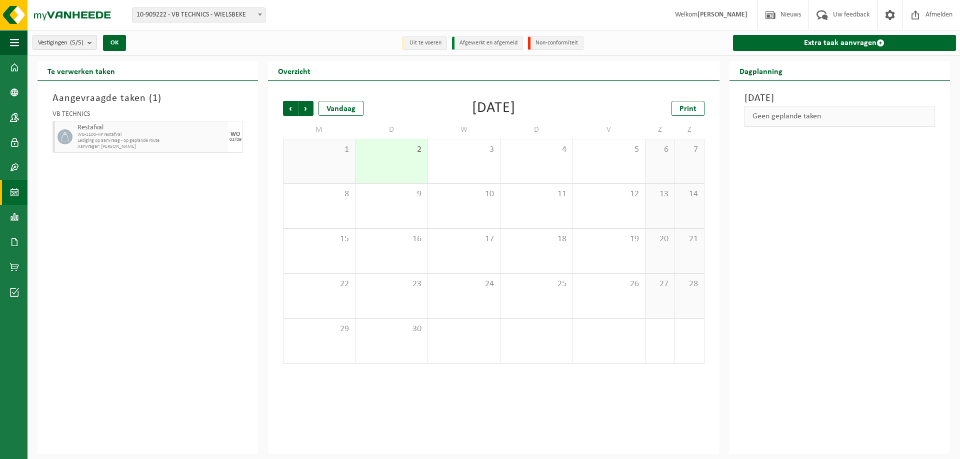 The width and height of the screenshot is (960, 459). I want to click on td: W, so click(464, 130).